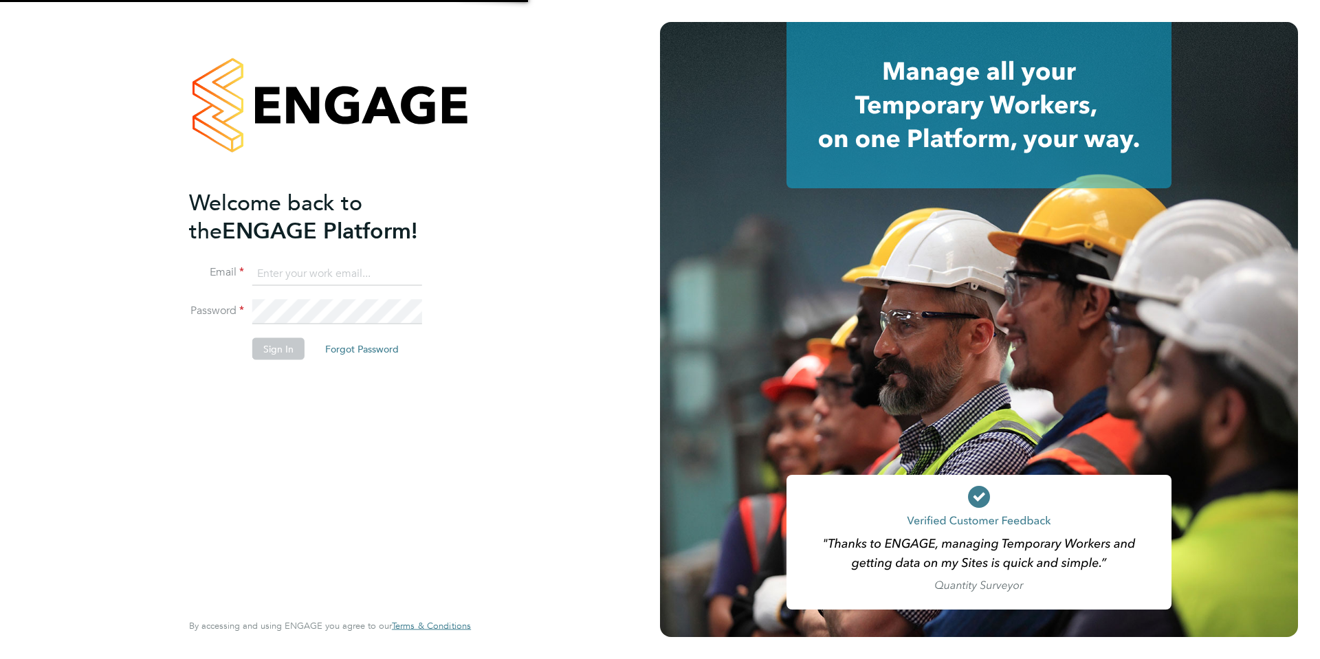 This screenshot has height=659, width=1320. I want to click on h2: ENGAGE Platform!, so click(323, 217).